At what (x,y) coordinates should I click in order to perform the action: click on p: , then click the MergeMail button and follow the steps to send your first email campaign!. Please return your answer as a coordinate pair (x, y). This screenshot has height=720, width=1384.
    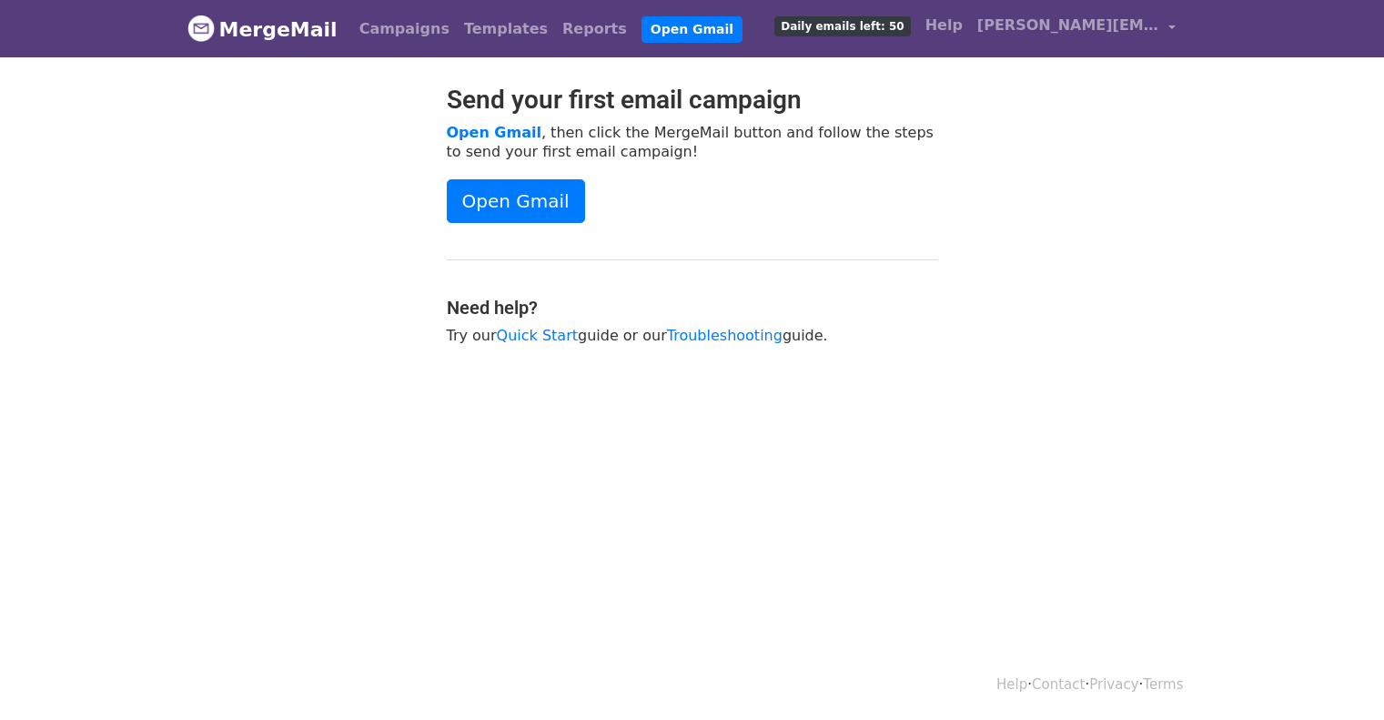
    Looking at the image, I should click on (692, 142).